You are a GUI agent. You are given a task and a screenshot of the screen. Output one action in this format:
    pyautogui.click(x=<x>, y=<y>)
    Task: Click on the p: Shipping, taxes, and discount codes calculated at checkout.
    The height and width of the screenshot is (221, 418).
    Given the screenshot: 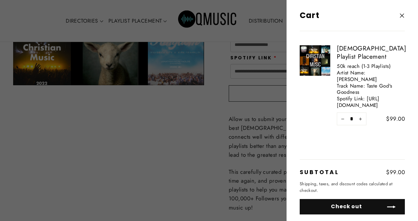 What is the action you would take?
    pyautogui.click(x=352, y=188)
    